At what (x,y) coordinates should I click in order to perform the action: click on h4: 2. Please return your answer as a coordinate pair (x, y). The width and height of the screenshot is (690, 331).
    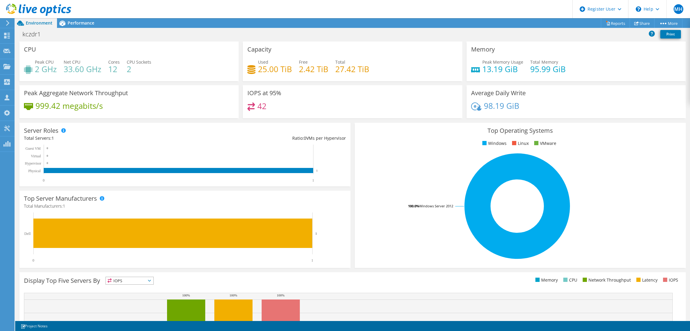
    Looking at the image, I should click on (139, 69).